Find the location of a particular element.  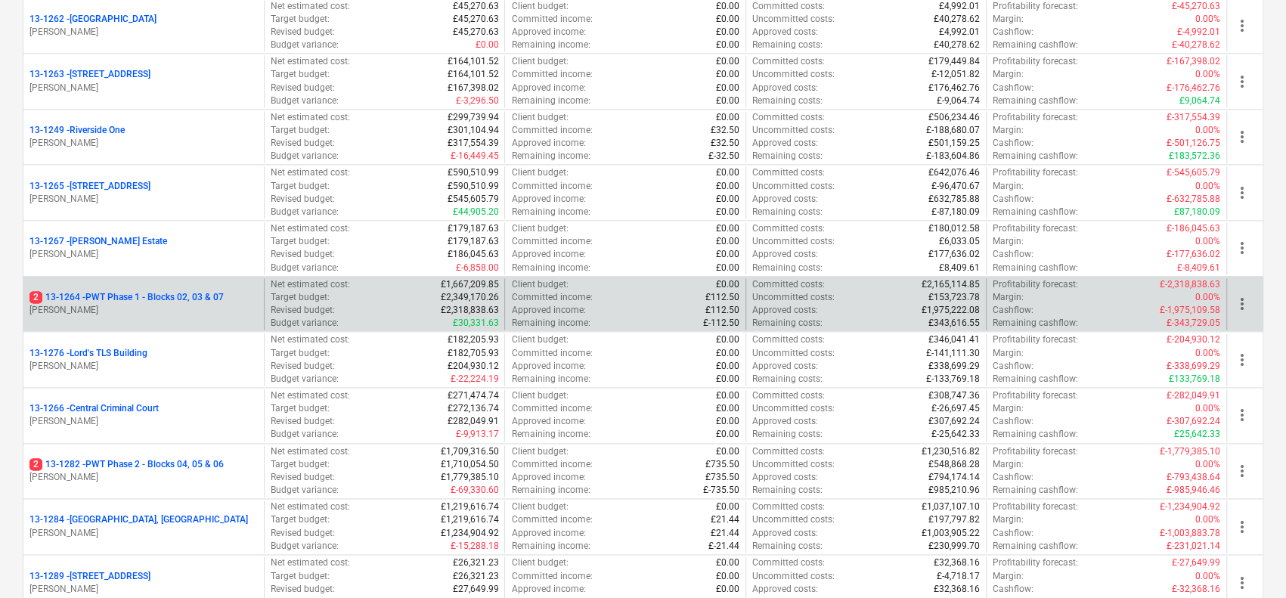

p: £204,930.12 is located at coordinates (472, 366).